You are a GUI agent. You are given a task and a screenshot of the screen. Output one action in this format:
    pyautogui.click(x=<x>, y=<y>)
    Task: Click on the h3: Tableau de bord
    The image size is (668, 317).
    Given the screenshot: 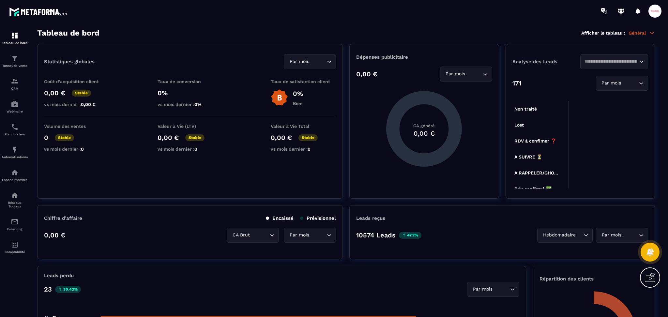 What is the action you would take?
    pyautogui.click(x=68, y=33)
    